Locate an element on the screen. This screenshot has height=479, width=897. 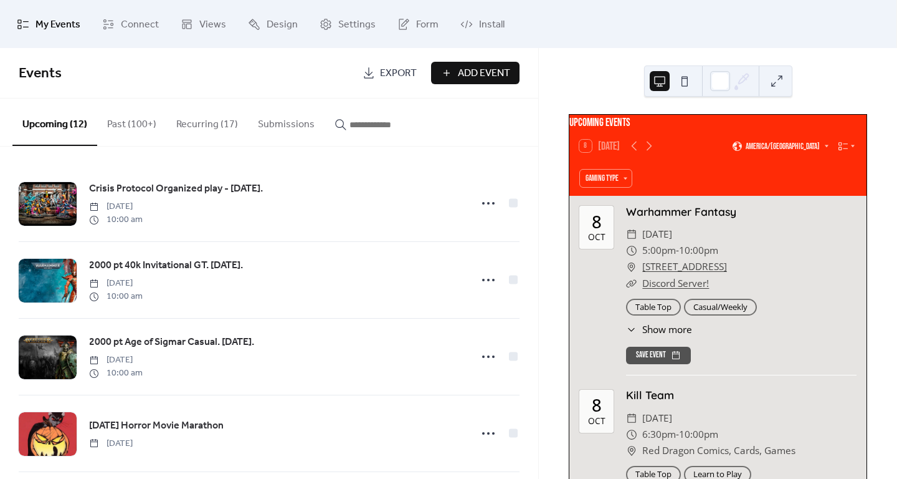
span: Connect is located at coordinates (140, 24).